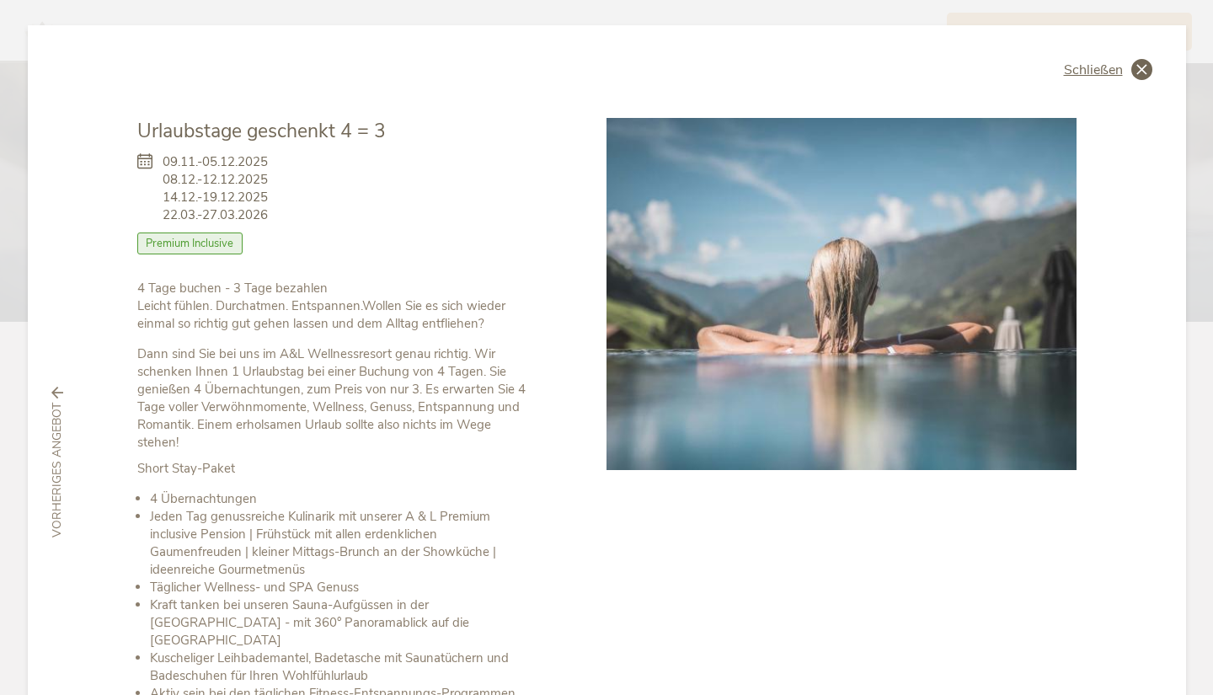  What do you see at coordinates (186, 468) in the screenshot?
I see `strong: Short Stay-Paket` at bounding box center [186, 468].